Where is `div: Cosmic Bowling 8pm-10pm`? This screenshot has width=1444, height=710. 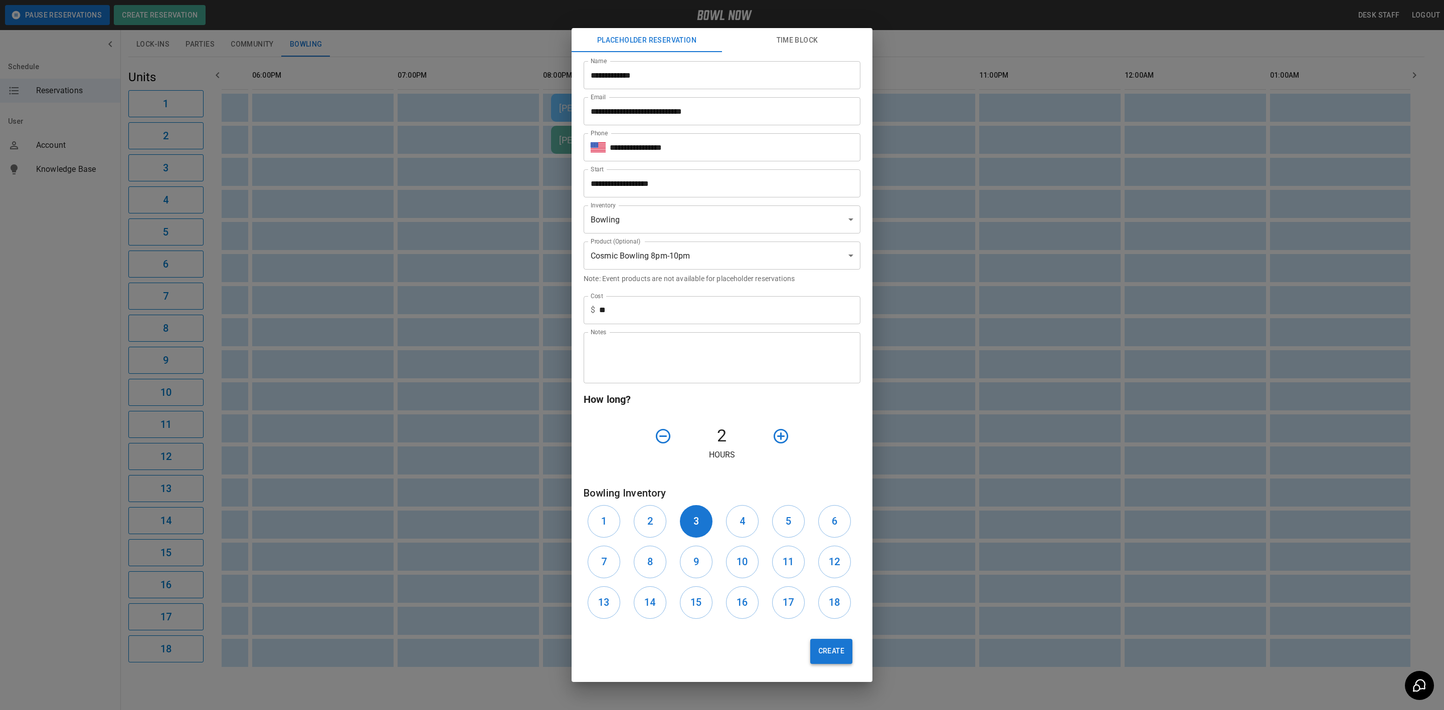
div: Cosmic Bowling 8pm-10pm is located at coordinates (722, 256).